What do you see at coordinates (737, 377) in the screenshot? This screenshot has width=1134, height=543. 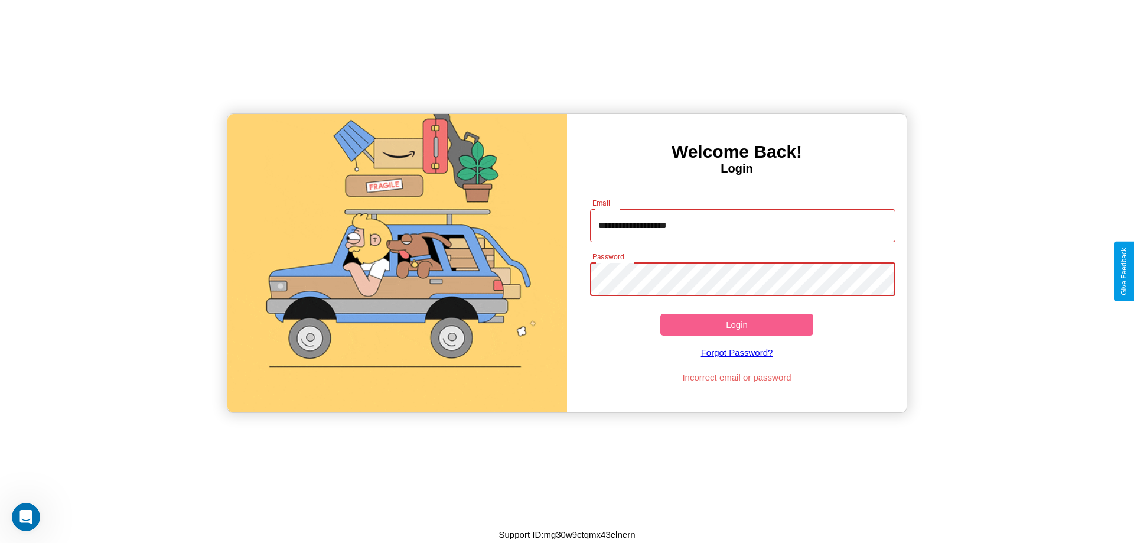 I see `p: Incorrect email or password` at bounding box center [737, 377].